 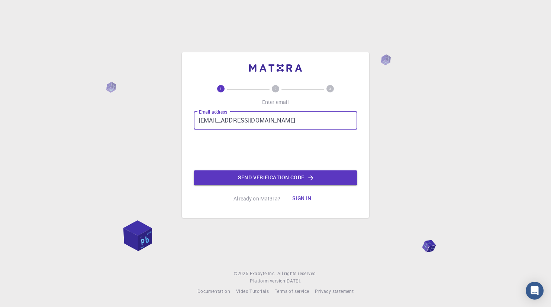 I want to click on p: Already on Mat3ra?, so click(x=257, y=199).